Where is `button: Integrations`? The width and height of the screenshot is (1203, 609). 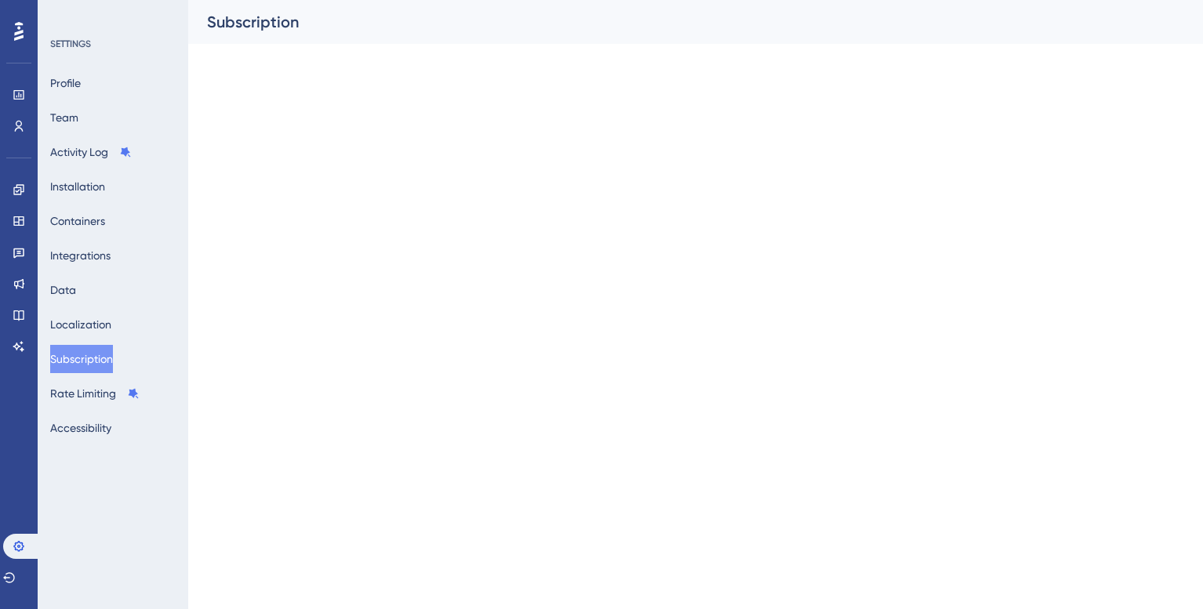 button: Integrations is located at coordinates (80, 256).